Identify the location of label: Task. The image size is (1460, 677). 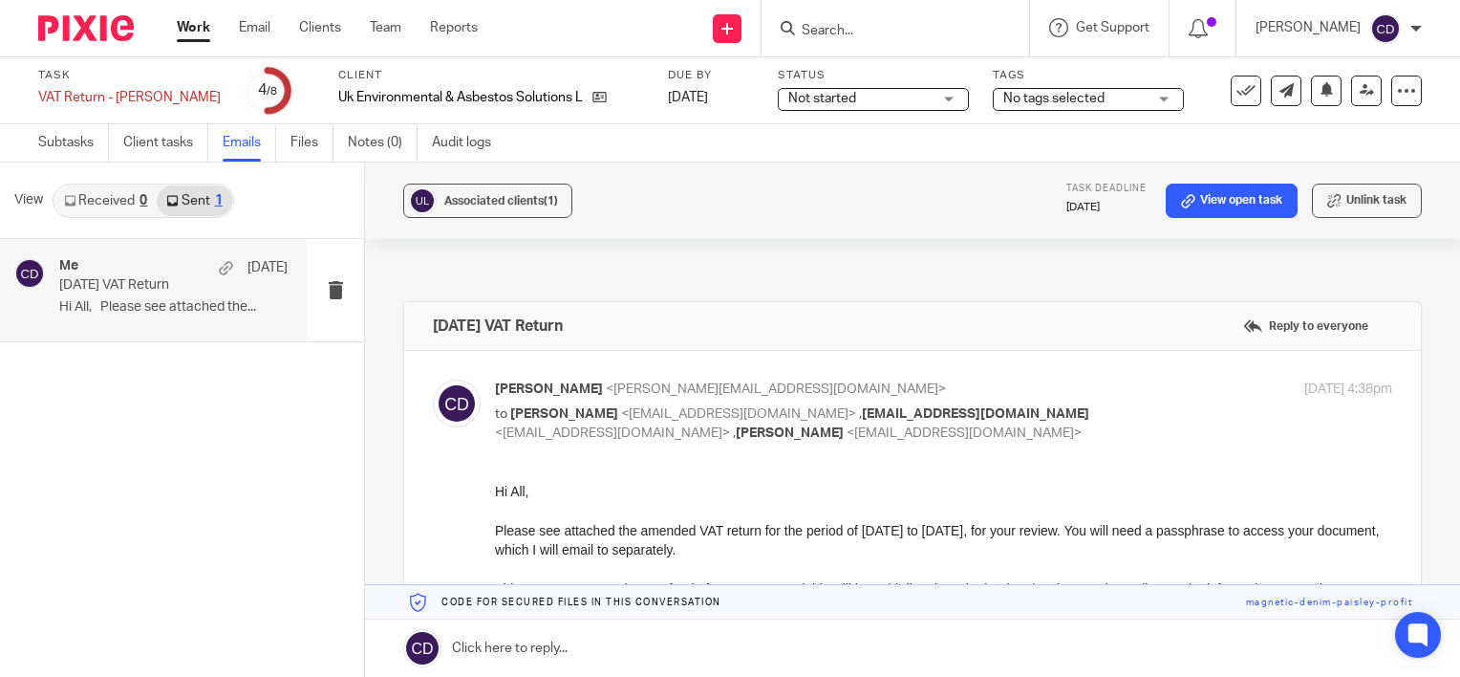
(129, 75).